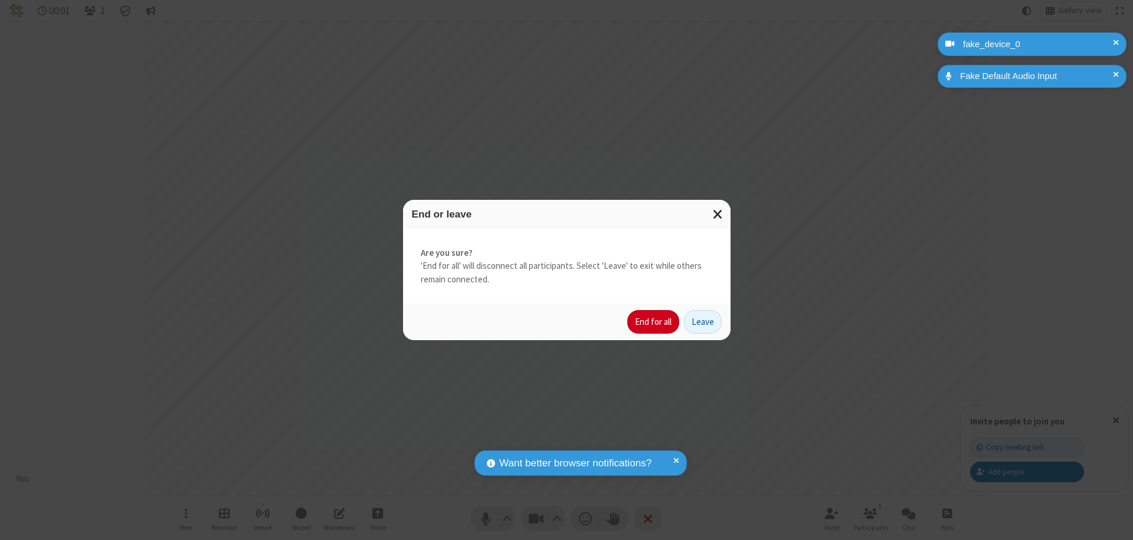  I want to click on h3: End or leave, so click(566, 214).